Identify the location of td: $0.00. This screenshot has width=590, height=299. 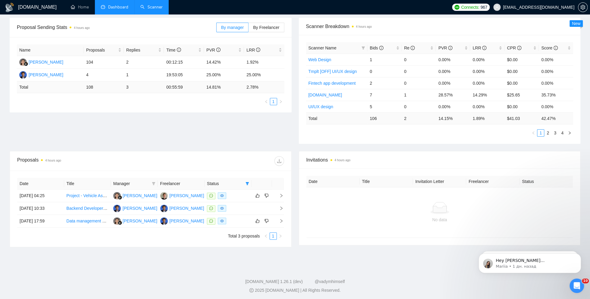
(522, 71).